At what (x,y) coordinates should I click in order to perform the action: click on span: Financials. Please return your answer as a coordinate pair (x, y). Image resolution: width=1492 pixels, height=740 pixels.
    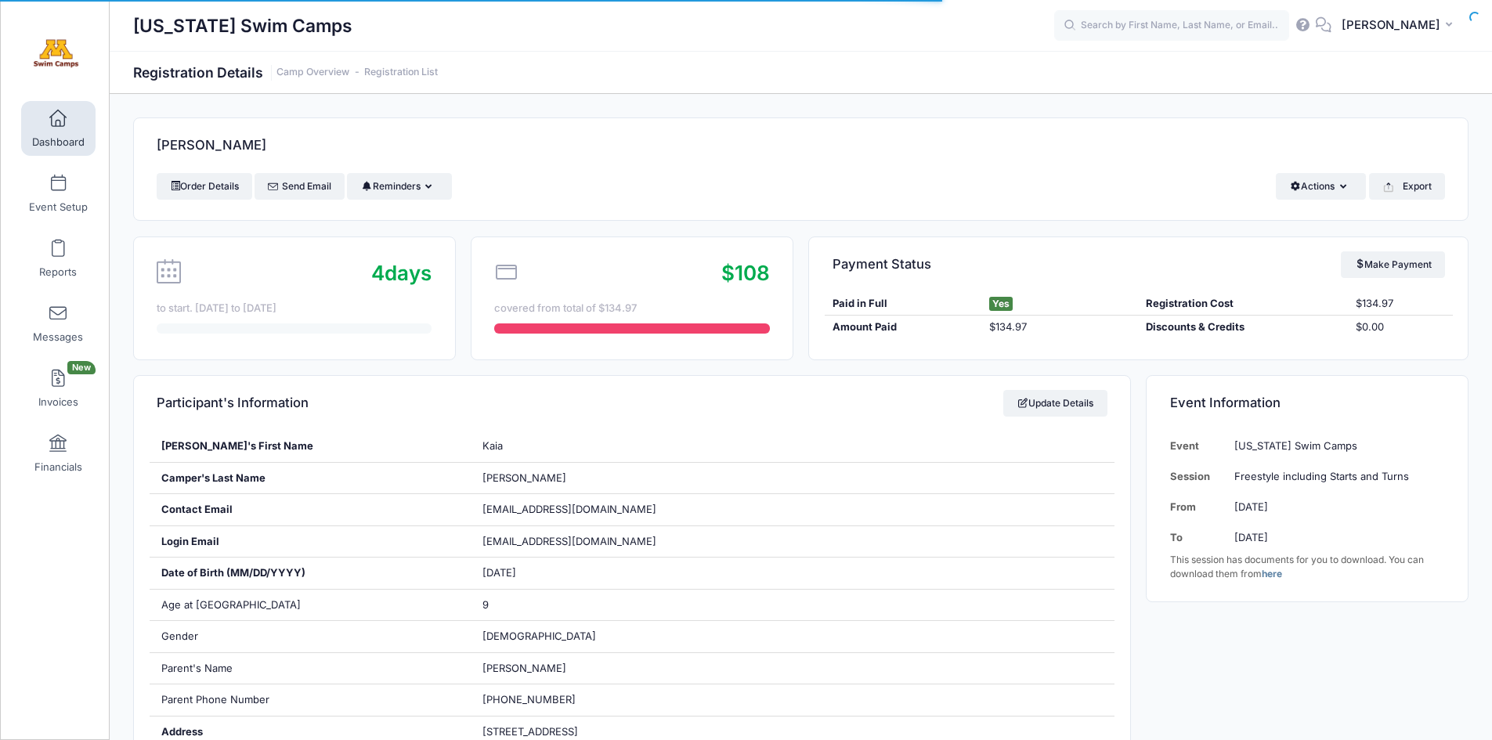
    Looking at the image, I should click on (58, 467).